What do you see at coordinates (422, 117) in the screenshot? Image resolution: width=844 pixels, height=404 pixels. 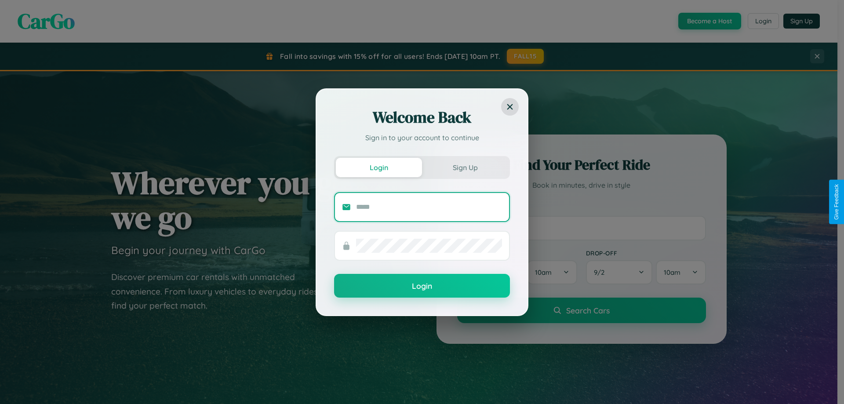 I see `h2: Welcome Back` at bounding box center [422, 117].